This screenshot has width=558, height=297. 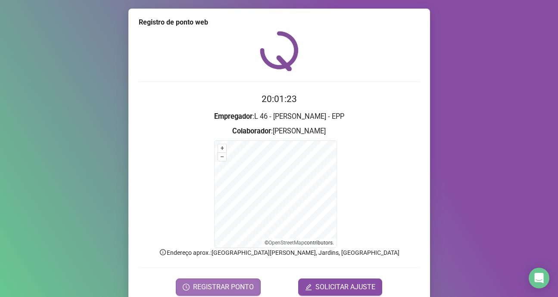 I want to click on span: REGISTRAR PONTO, so click(x=223, y=287).